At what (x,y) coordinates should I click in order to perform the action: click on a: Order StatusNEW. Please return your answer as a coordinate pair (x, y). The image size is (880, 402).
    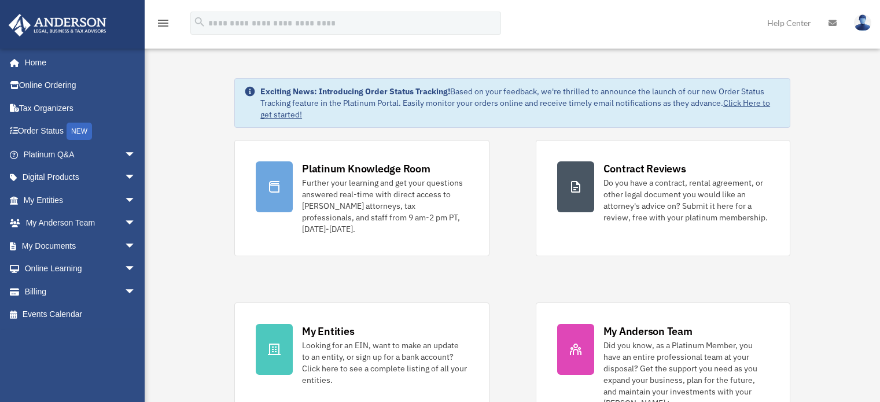
    Looking at the image, I should click on (80, 131).